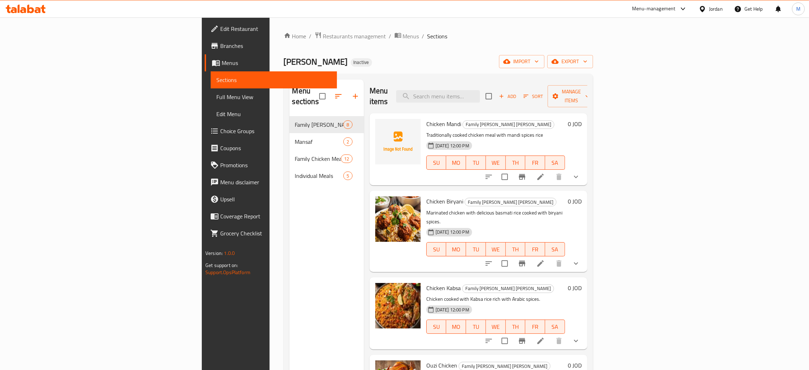 The height and width of the screenshot is (370, 809). I want to click on span: Chicken Biryani, so click(445, 201).